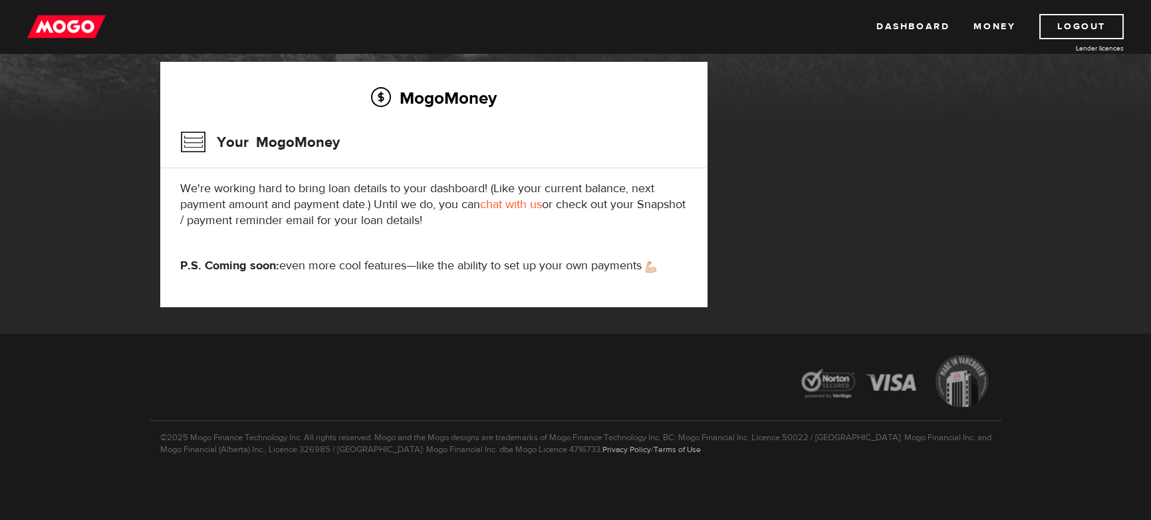 The image size is (1151, 520). What do you see at coordinates (66, 27) in the screenshot?
I see `img: mogo_logo-11ee424be714fa7cbb0f0f49df9e16ec.png` at bounding box center [66, 27].